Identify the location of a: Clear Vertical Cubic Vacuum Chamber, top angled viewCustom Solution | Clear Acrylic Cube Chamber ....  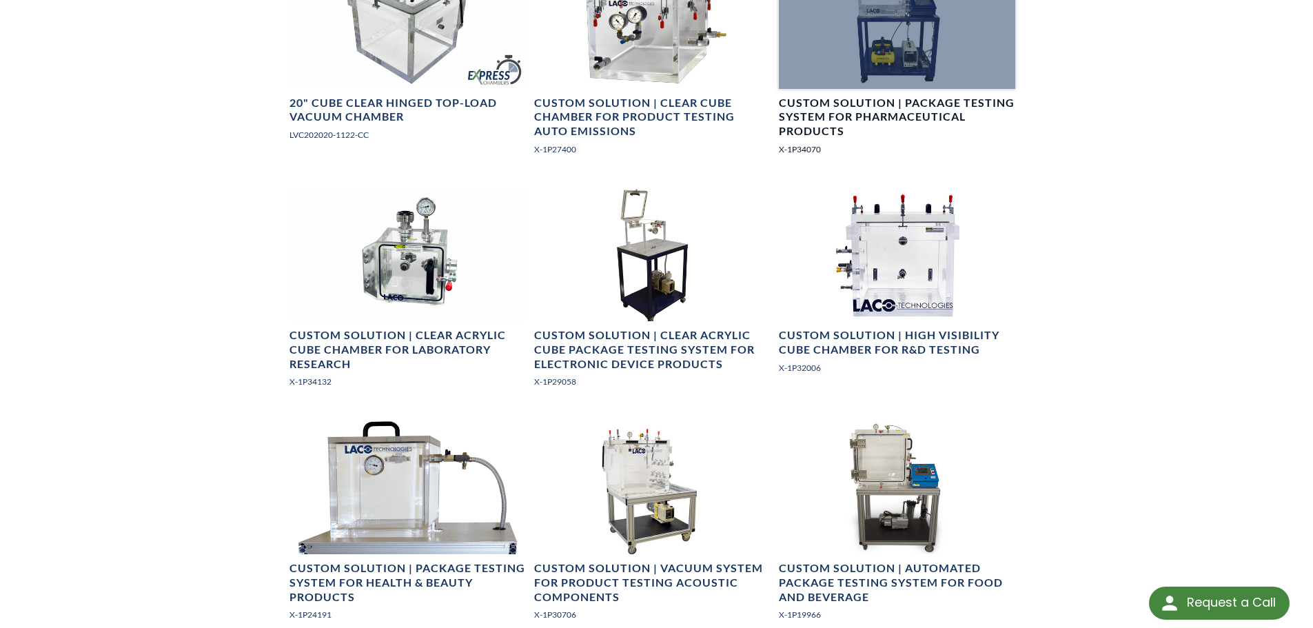
(407, 294).